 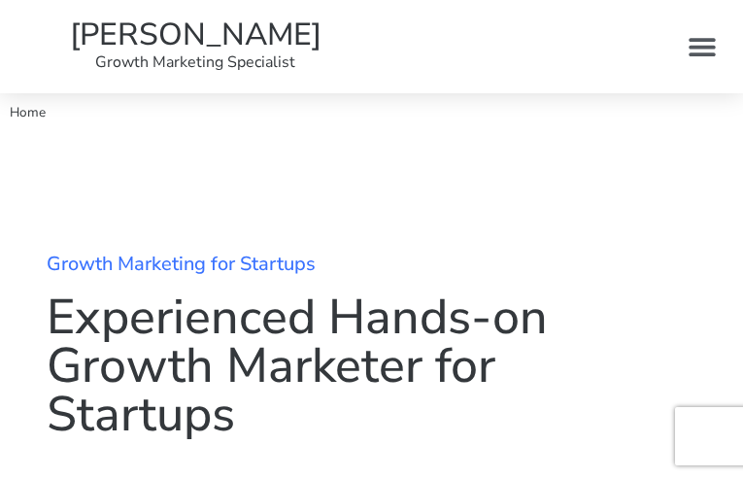 What do you see at coordinates (195, 62) in the screenshot?
I see `p: Growth Marketing Specialist` at bounding box center [195, 62].